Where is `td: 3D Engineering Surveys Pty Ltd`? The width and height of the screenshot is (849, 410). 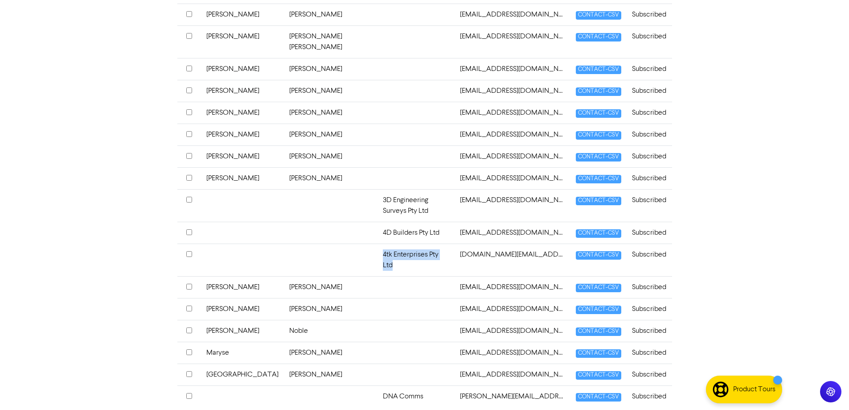 td: 3D Engineering Surveys Pty Ltd is located at coordinates (416, 205).